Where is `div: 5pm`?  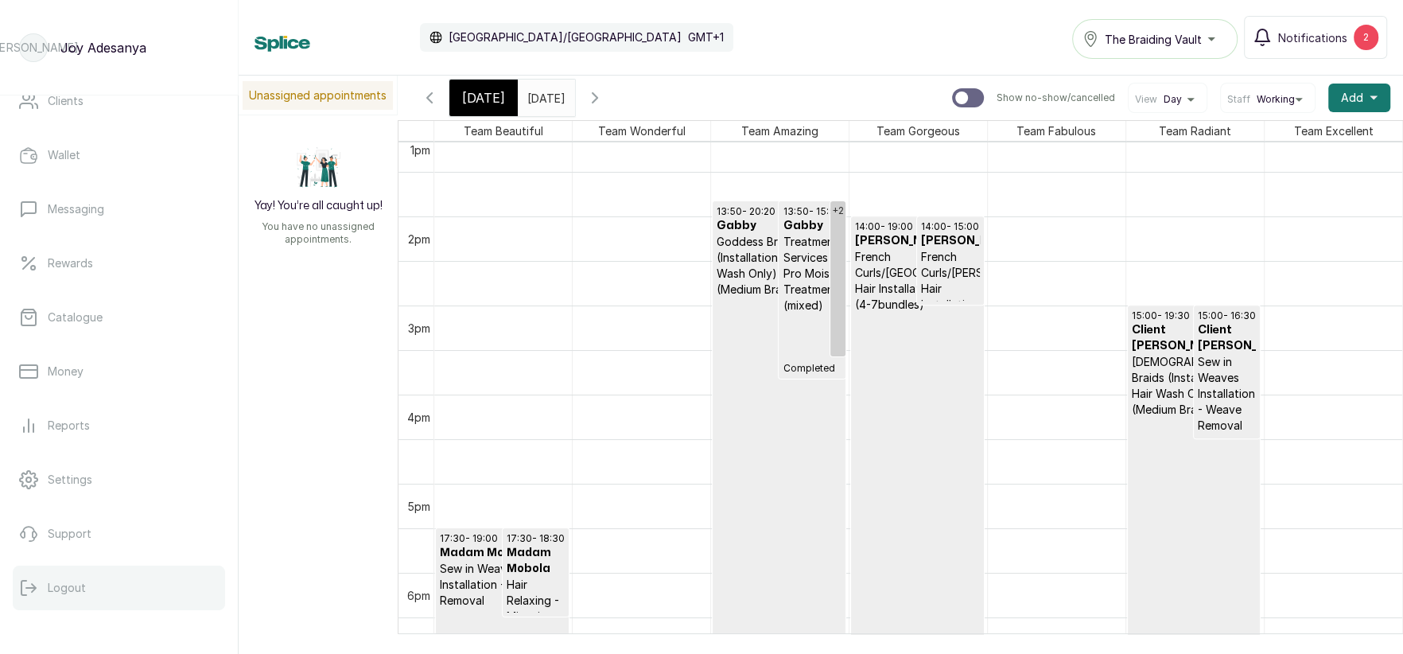 div: 5pm is located at coordinates (418, 506).